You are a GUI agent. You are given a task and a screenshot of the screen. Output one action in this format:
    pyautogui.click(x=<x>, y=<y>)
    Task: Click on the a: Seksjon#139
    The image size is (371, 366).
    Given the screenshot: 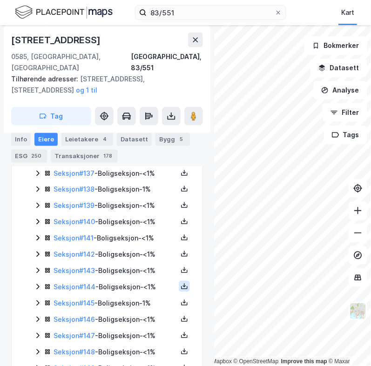 What is the action you would take?
    pyautogui.click(x=74, y=206)
    